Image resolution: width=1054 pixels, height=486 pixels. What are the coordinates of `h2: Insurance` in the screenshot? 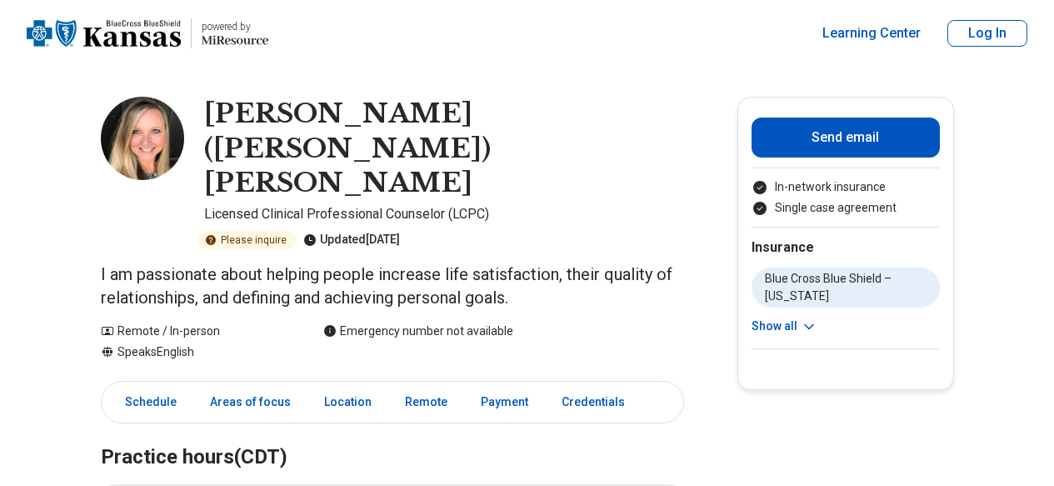 It's located at (845, 247).